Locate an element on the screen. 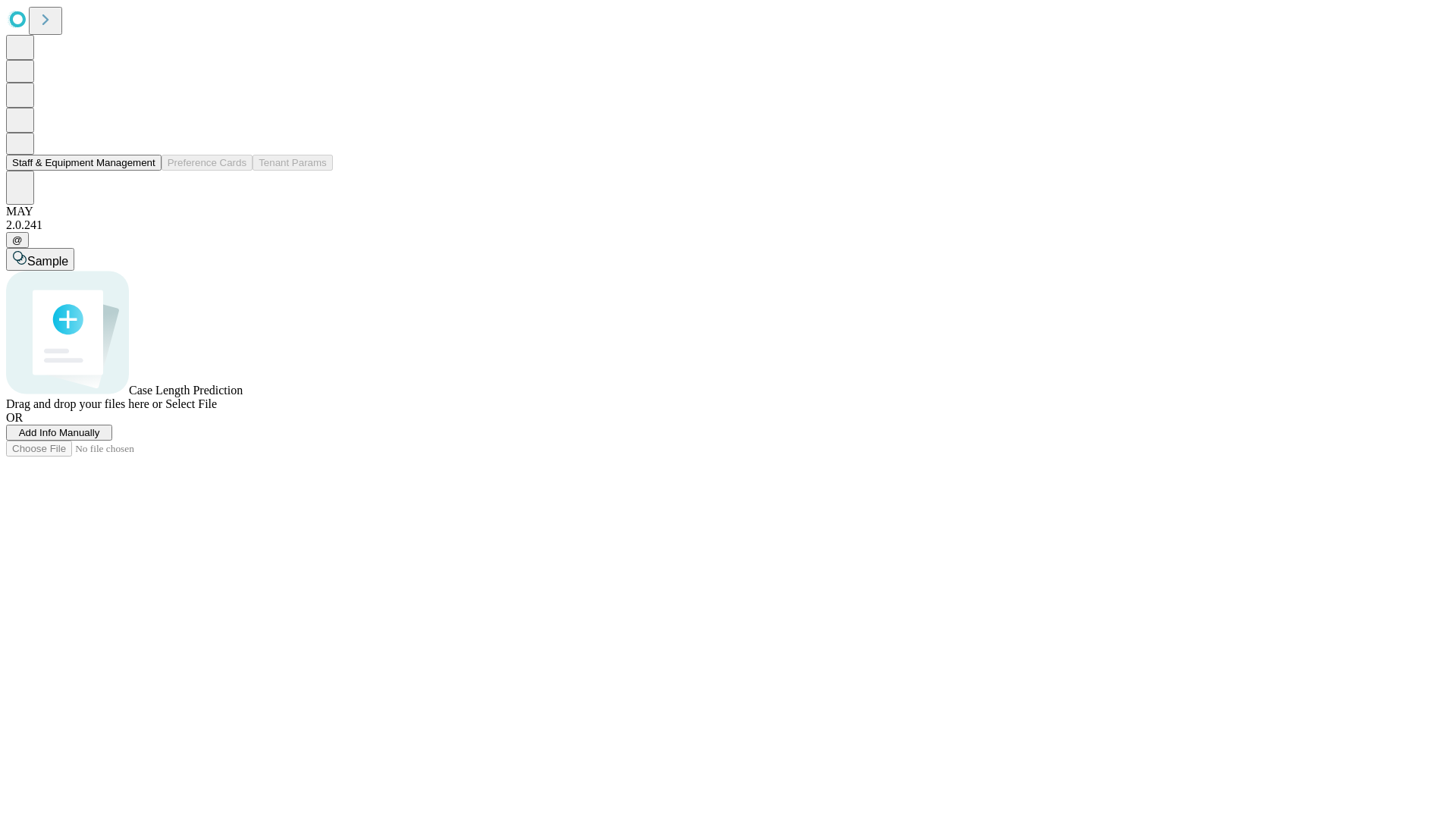 Image resolution: width=1456 pixels, height=819 pixels. button: Staff & Equipment Management is located at coordinates (84, 162).